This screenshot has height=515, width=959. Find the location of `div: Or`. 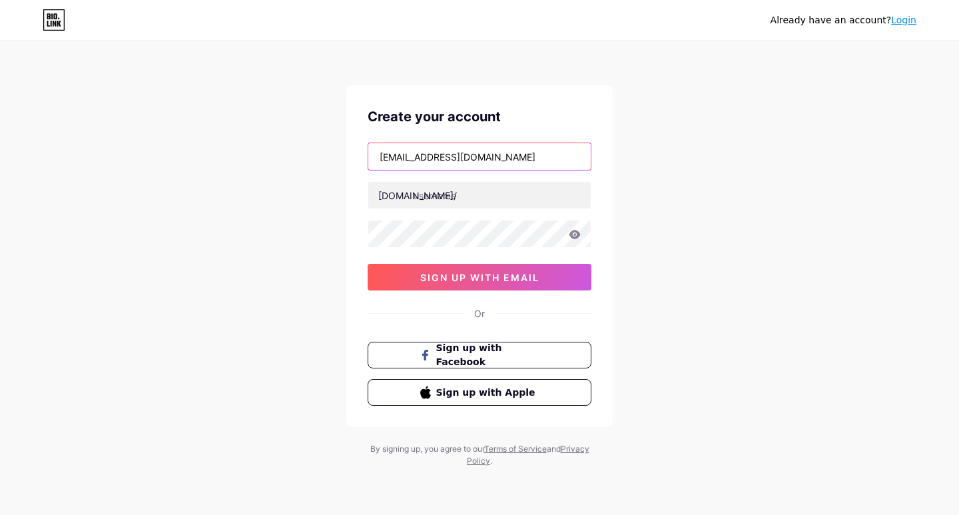

div: Or is located at coordinates (479, 313).